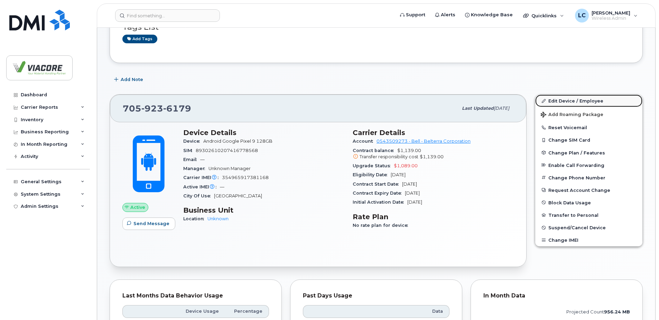 This screenshot has height=320, width=659. I want to click on span: Email, so click(192, 159).